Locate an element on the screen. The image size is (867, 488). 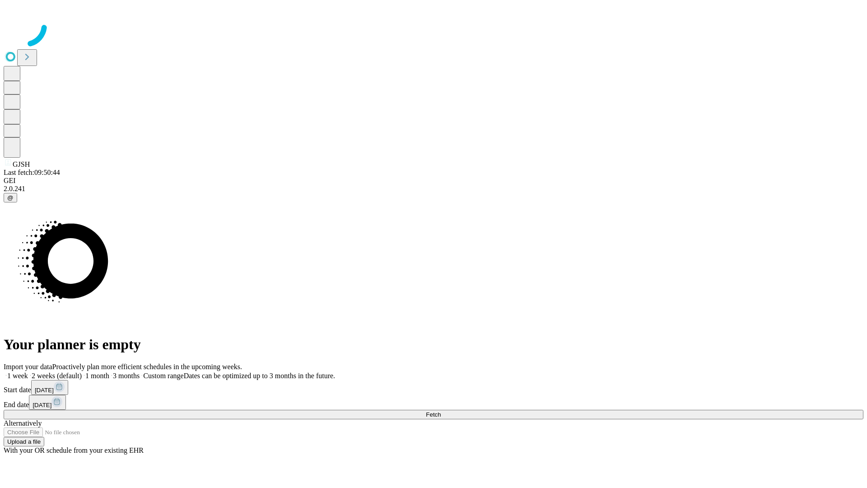
div: Start date is located at coordinates (433, 387).